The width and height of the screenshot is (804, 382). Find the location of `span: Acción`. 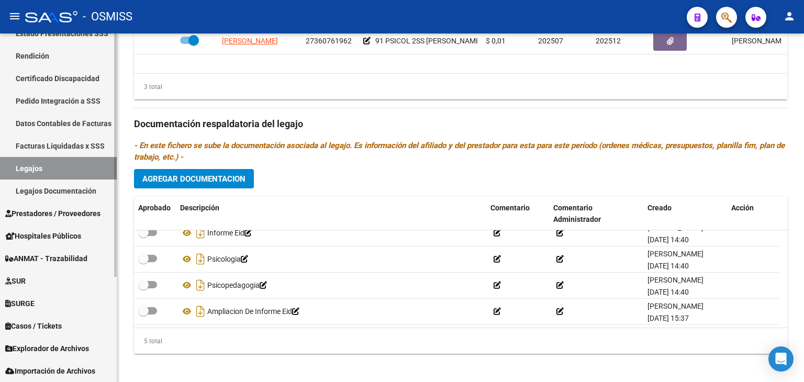

span: Acción is located at coordinates (742, 208).